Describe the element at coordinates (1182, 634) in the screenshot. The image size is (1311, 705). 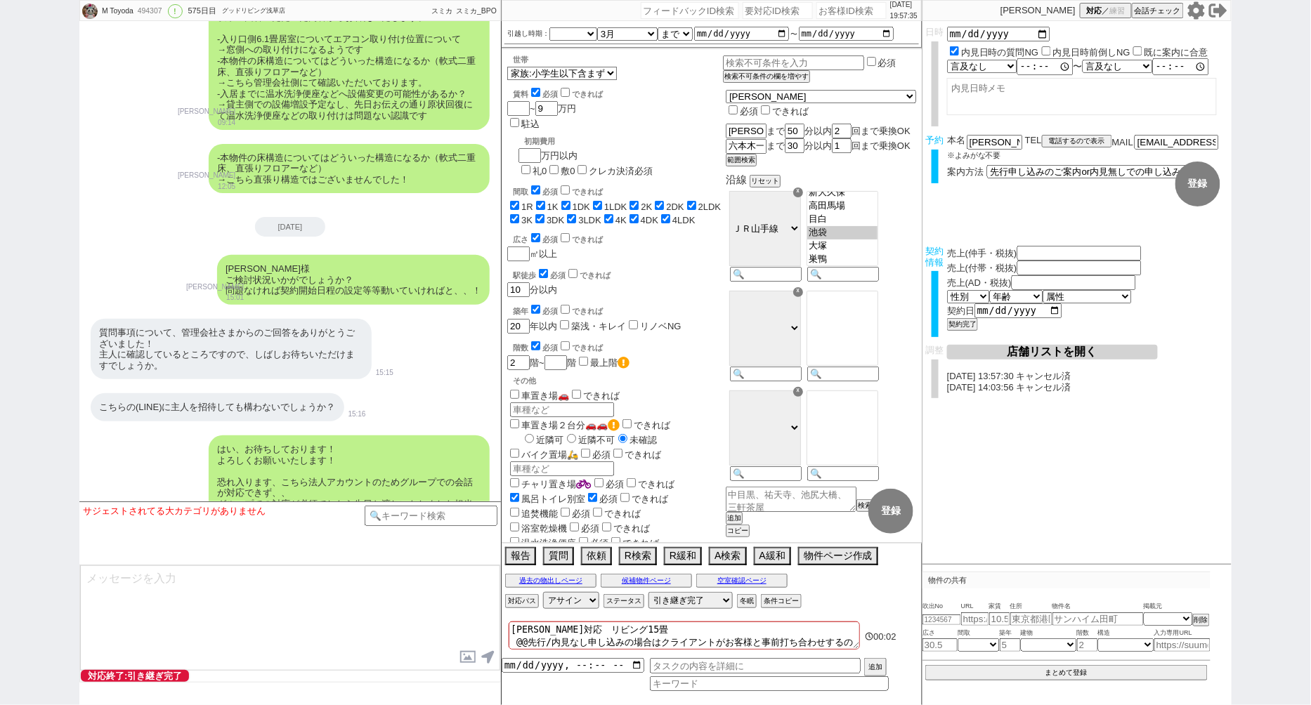
I see `span: 入力専用URL` at that location.